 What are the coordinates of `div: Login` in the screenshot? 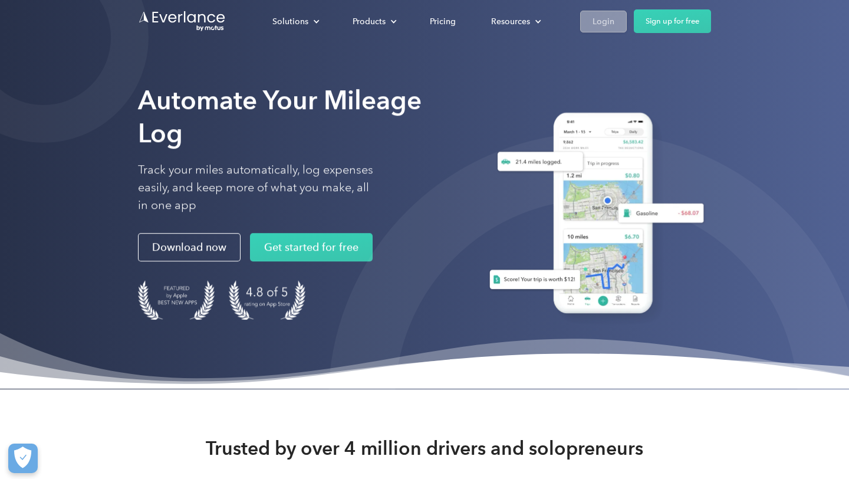 It's located at (603, 21).